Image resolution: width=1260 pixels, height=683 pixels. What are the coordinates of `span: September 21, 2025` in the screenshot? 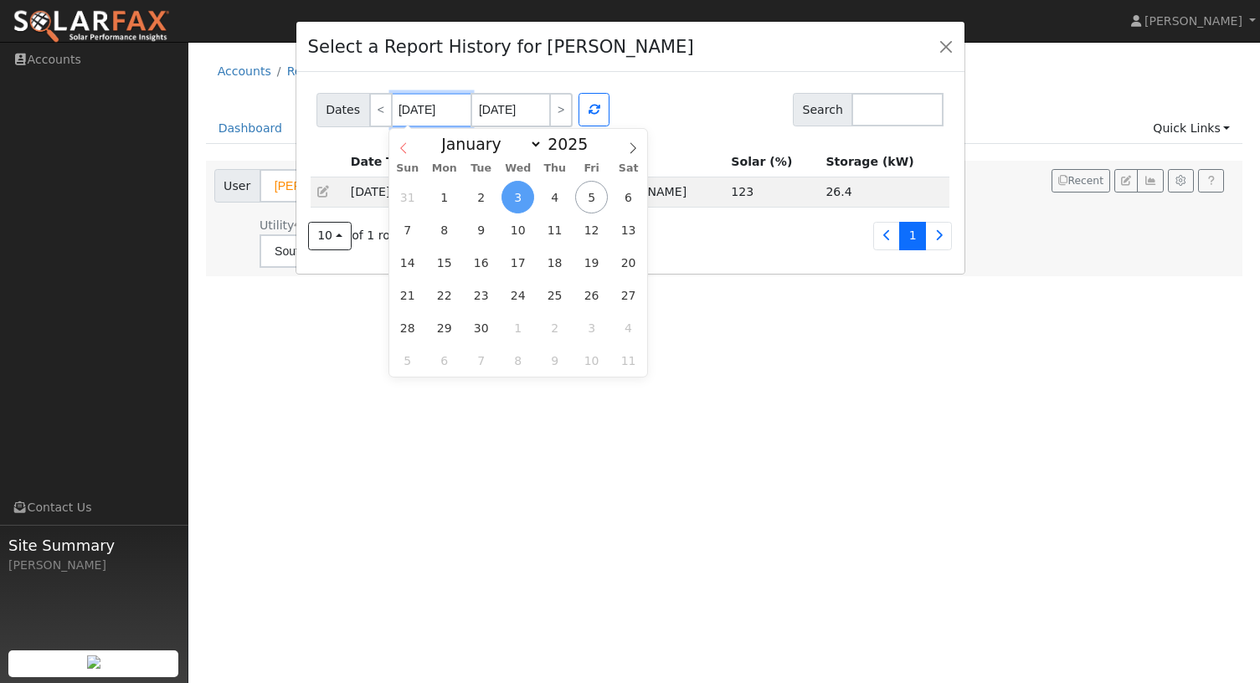 It's located at (407, 295).